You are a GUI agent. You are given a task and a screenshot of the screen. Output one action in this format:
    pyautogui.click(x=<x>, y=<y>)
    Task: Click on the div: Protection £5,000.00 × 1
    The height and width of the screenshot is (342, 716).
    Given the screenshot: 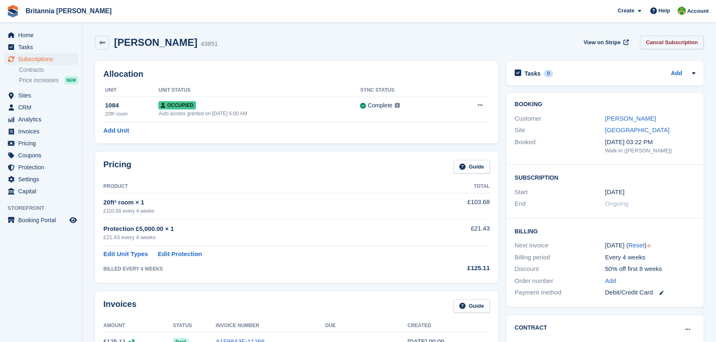 What is the action you would take?
    pyautogui.click(x=261, y=229)
    